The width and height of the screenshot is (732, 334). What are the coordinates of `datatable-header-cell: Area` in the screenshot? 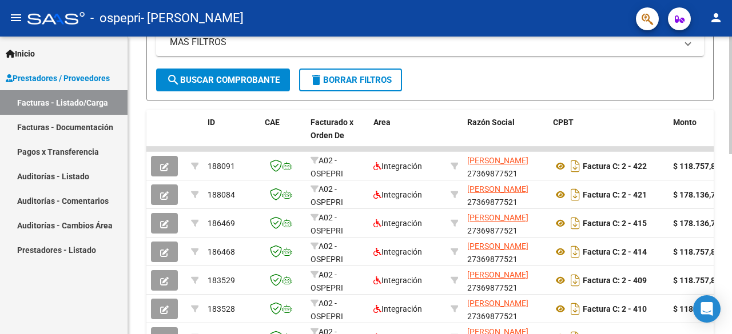 It's located at (407, 135).